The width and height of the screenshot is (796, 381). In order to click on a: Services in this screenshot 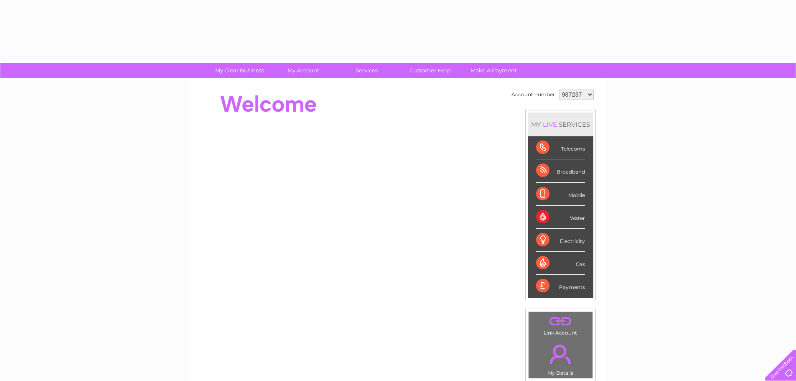, I will do `click(366, 70)`.